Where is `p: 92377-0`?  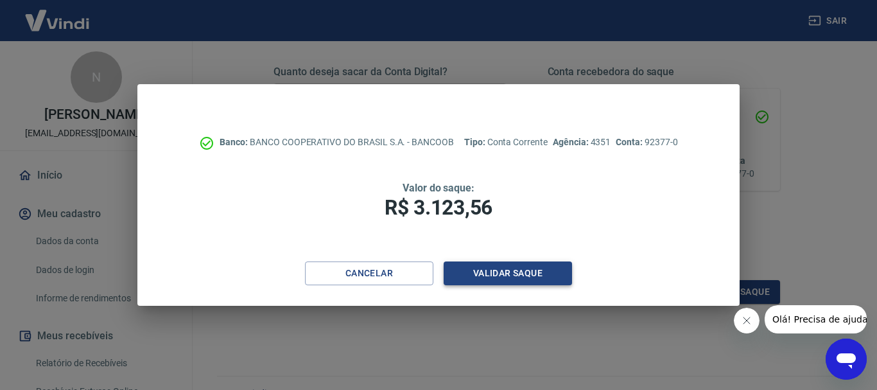
p: 92377-0 is located at coordinates (646, 142).